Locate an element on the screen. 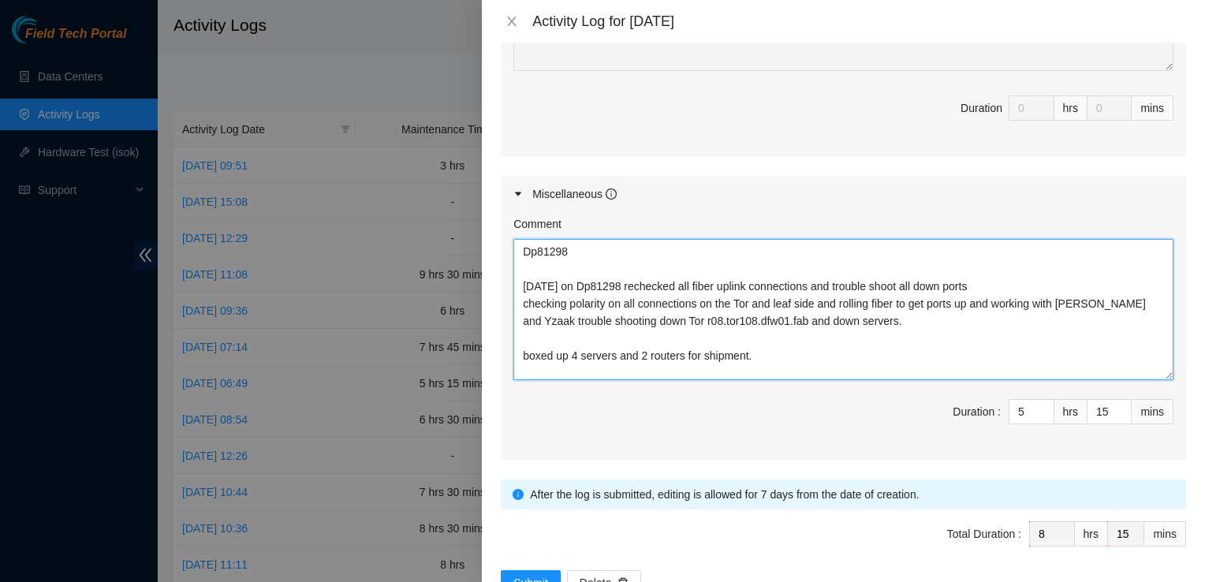  div: Duration is located at coordinates (981, 108).